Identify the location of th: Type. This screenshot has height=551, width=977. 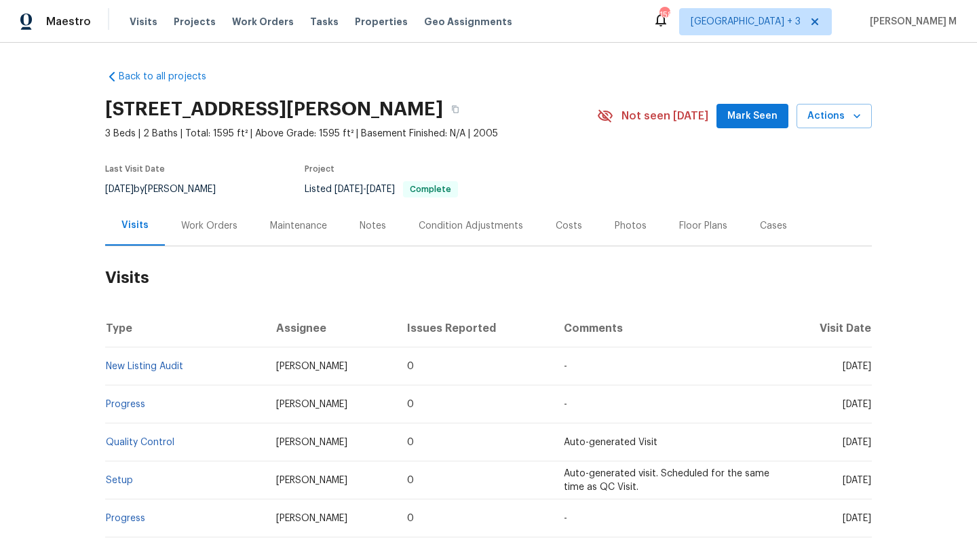
(185, 328).